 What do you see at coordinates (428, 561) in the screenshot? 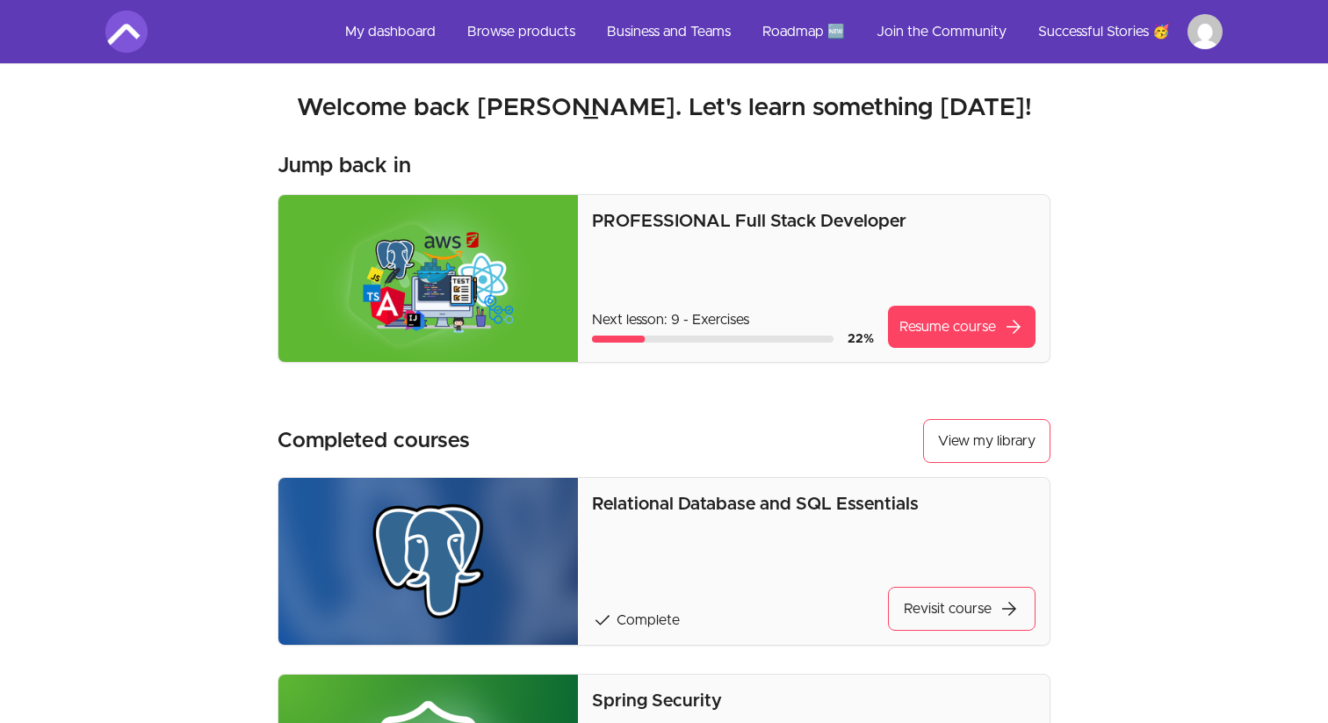
I see `img: Product image for Relational Database and SQL Essentials` at bounding box center [428, 561].